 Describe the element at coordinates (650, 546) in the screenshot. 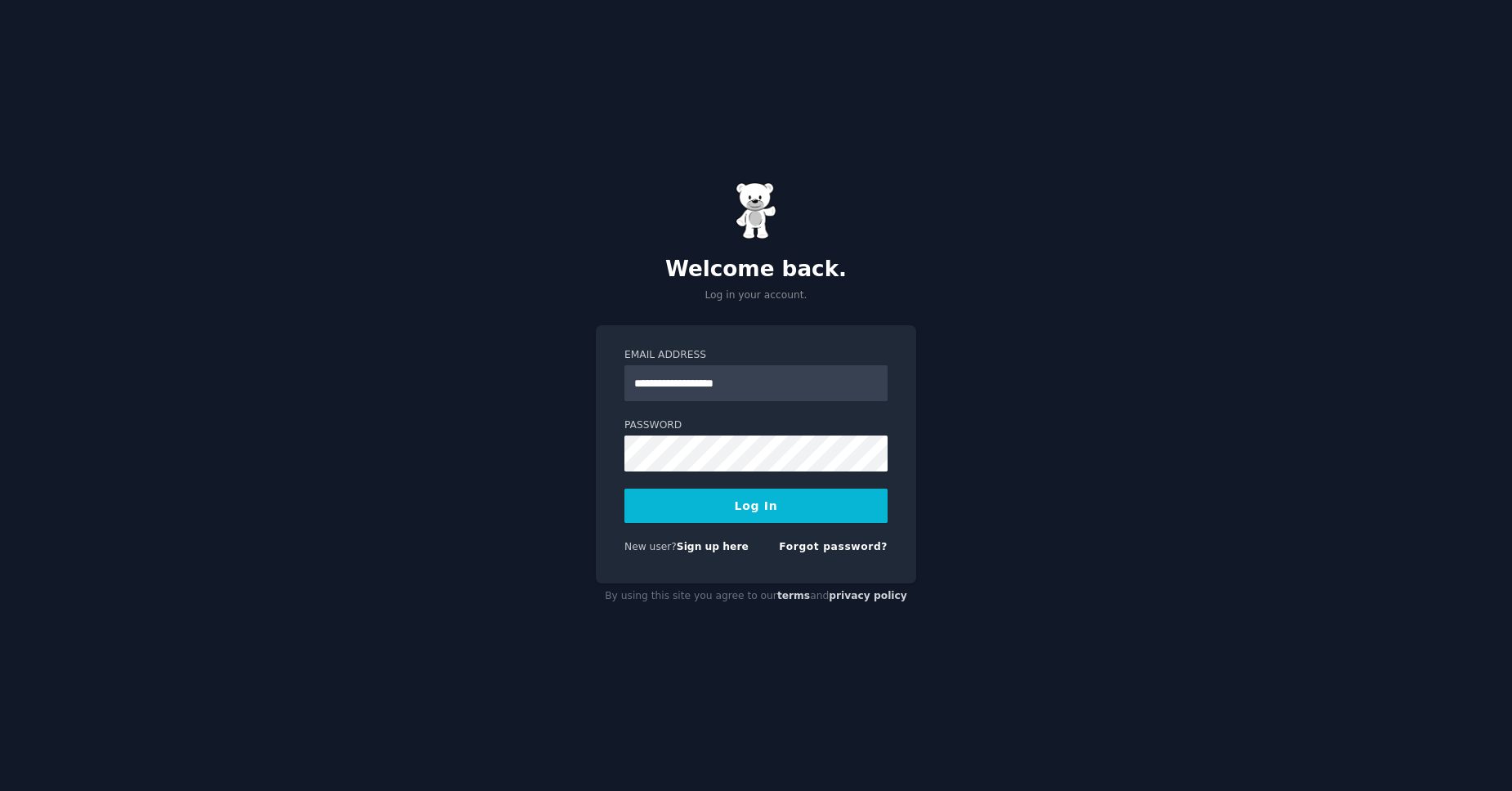

I see `span: New user?` at that location.